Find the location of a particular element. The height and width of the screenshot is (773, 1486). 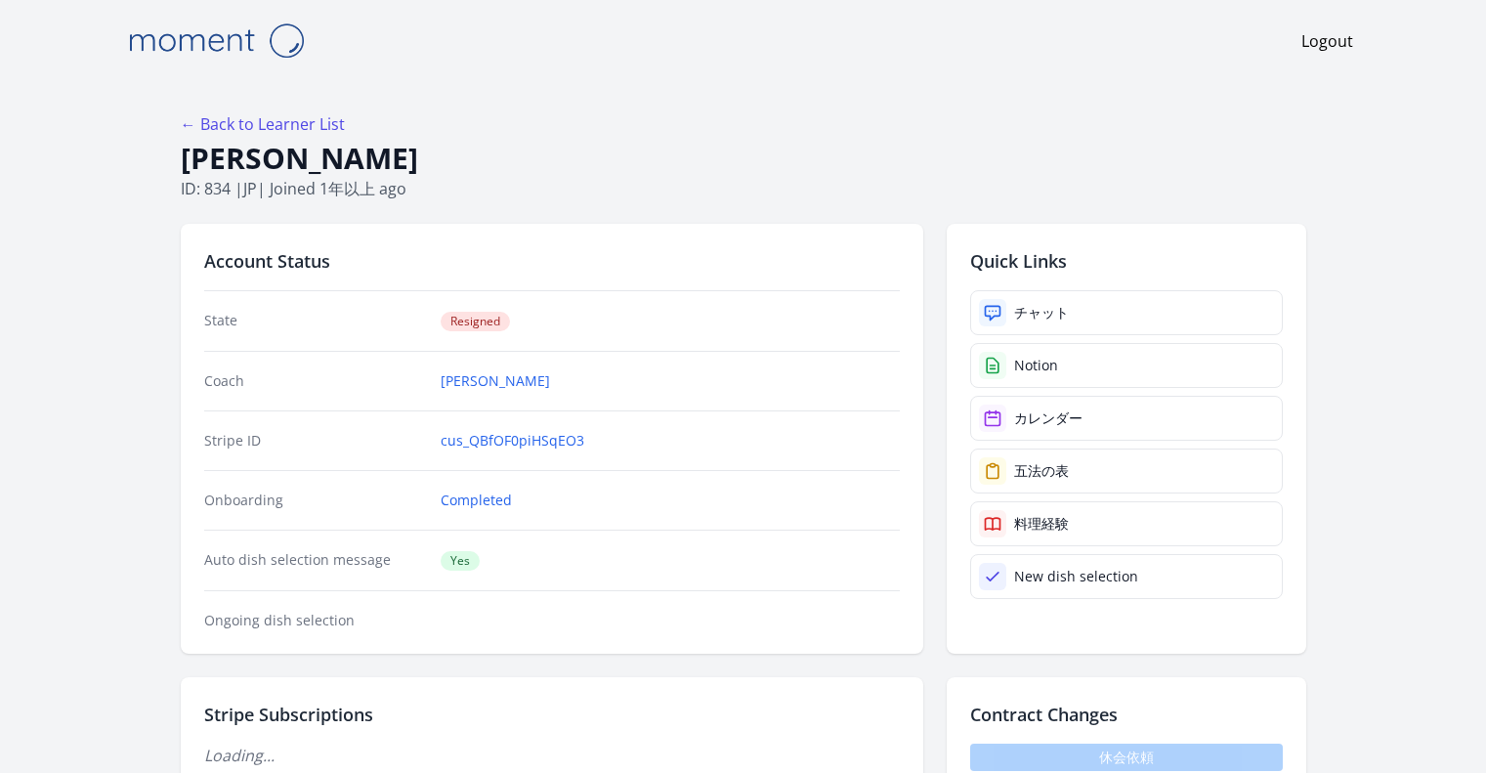

h2: Stripe Subscriptions is located at coordinates (552, 714).